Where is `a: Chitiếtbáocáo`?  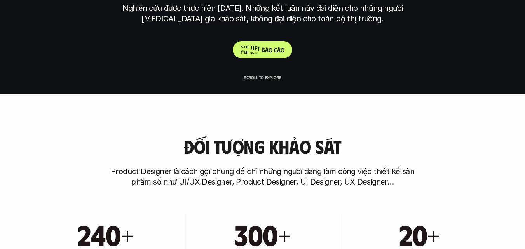 a: Chitiếtbáocáo is located at coordinates (262, 50).